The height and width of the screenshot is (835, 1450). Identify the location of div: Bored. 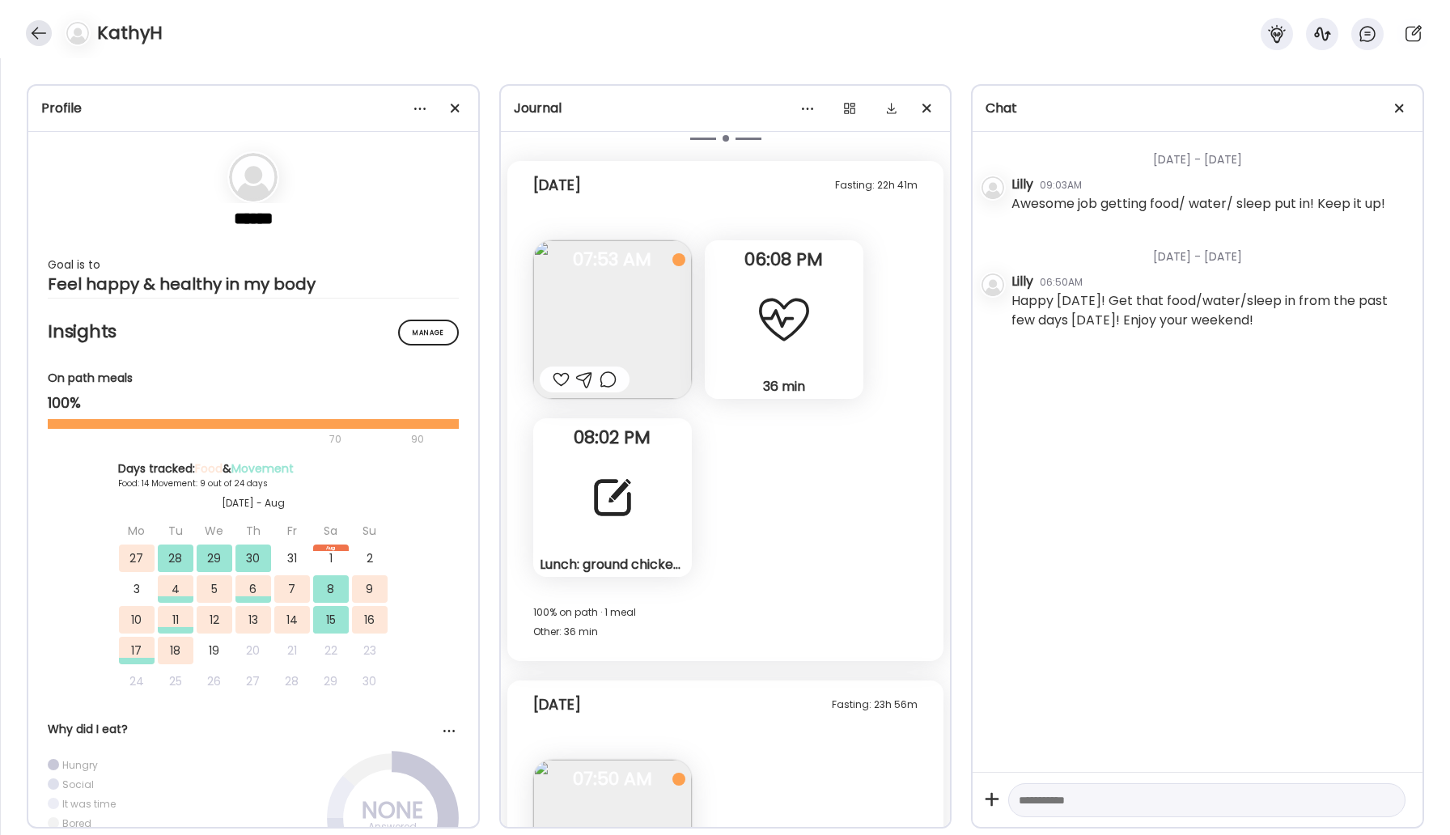
(77, 823).